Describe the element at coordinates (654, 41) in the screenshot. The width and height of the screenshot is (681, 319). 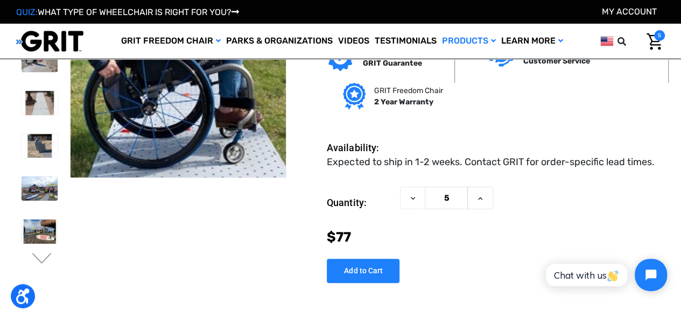
I see `img: Cart` at that location.